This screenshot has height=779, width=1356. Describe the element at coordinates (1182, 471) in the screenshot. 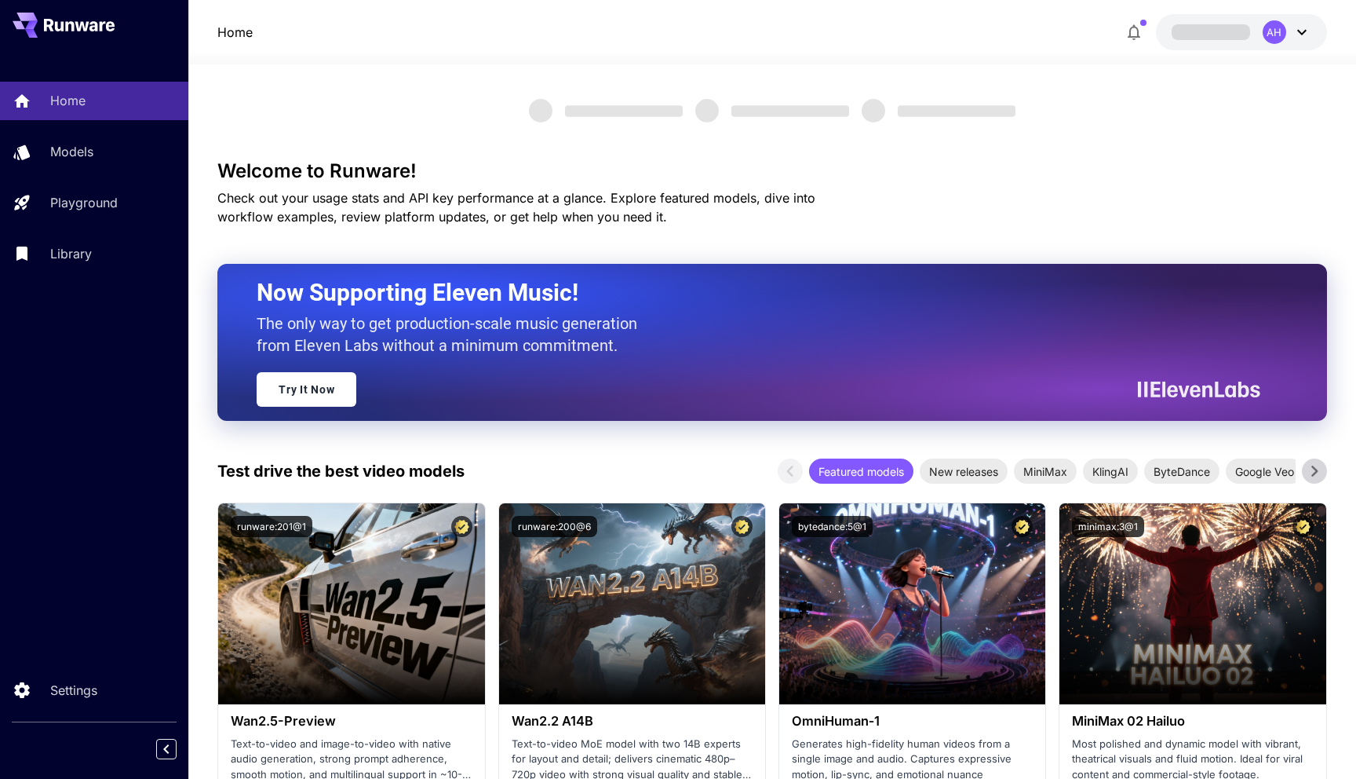

I see `span: ByteDance` at that location.